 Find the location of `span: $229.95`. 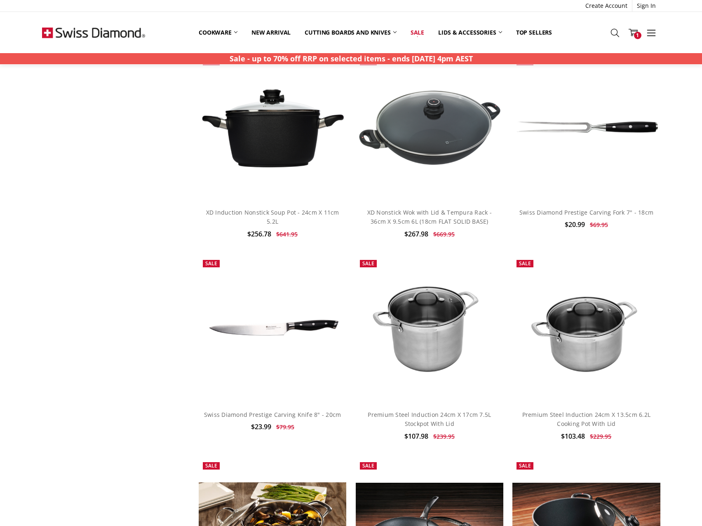

span: $229.95 is located at coordinates (601, 437).